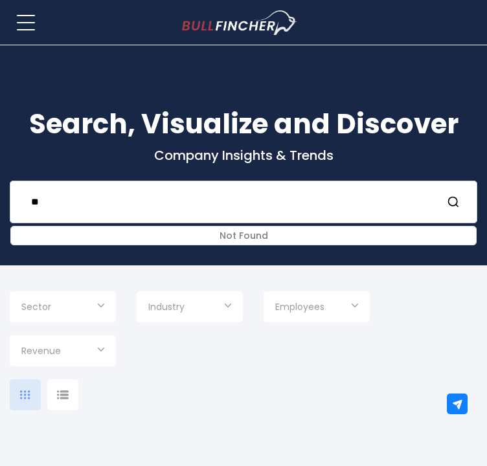 This screenshot has width=487, height=466. Describe the element at coordinates (455, 202) in the screenshot. I see `button: Search` at that location.